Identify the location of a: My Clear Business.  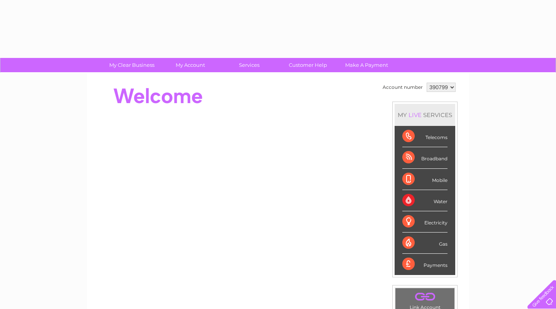
(132, 65).